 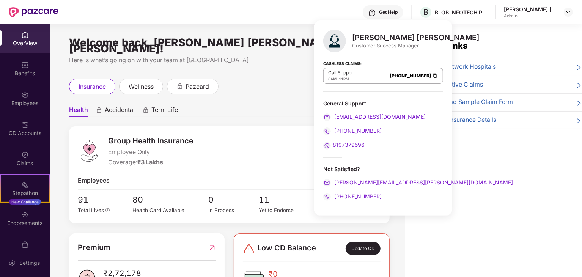 What do you see at coordinates (141, 86) in the screenshot?
I see `span: wellness` at bounding box center [141, 86].